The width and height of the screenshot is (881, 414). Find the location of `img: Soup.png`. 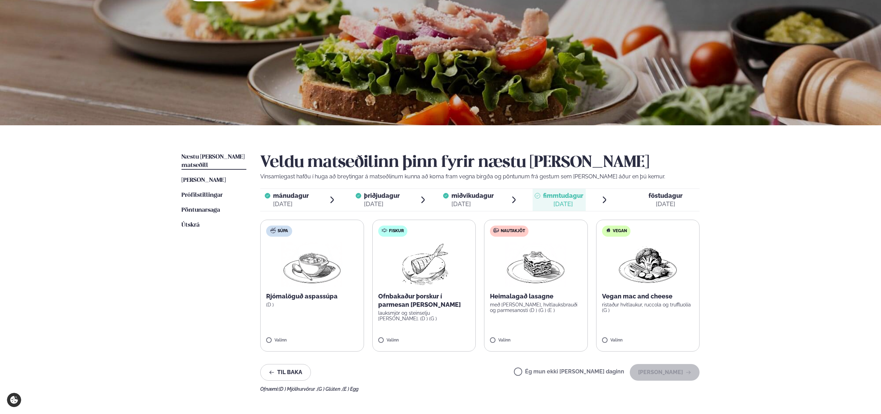

img: Soup.png is located at coordinates (312, 265).